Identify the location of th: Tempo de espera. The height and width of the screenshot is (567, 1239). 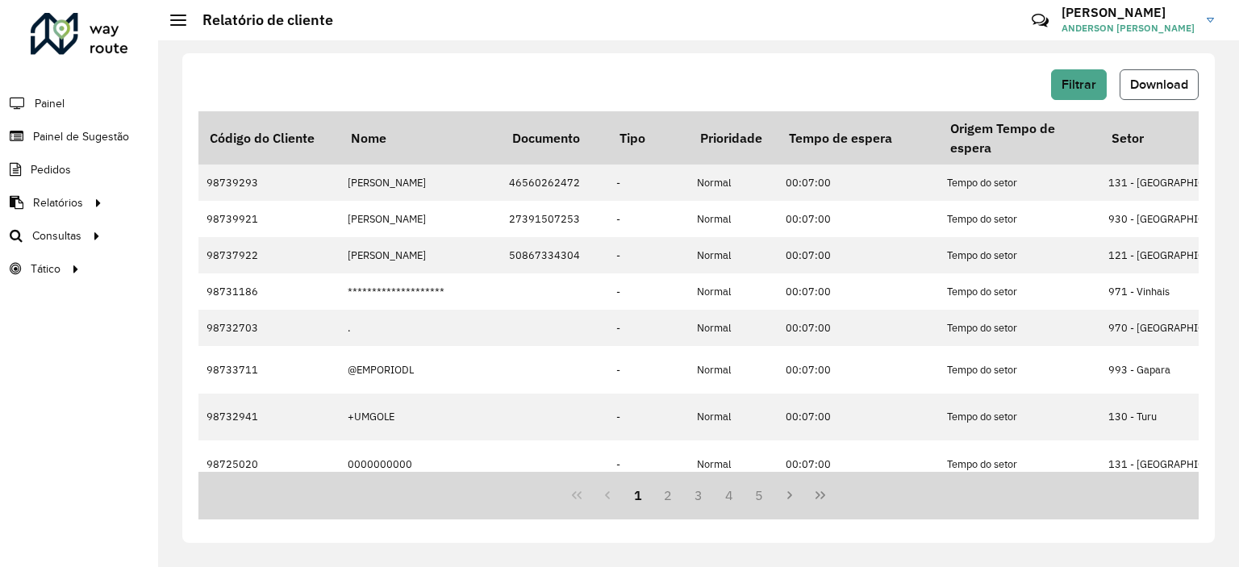
(858, 138).